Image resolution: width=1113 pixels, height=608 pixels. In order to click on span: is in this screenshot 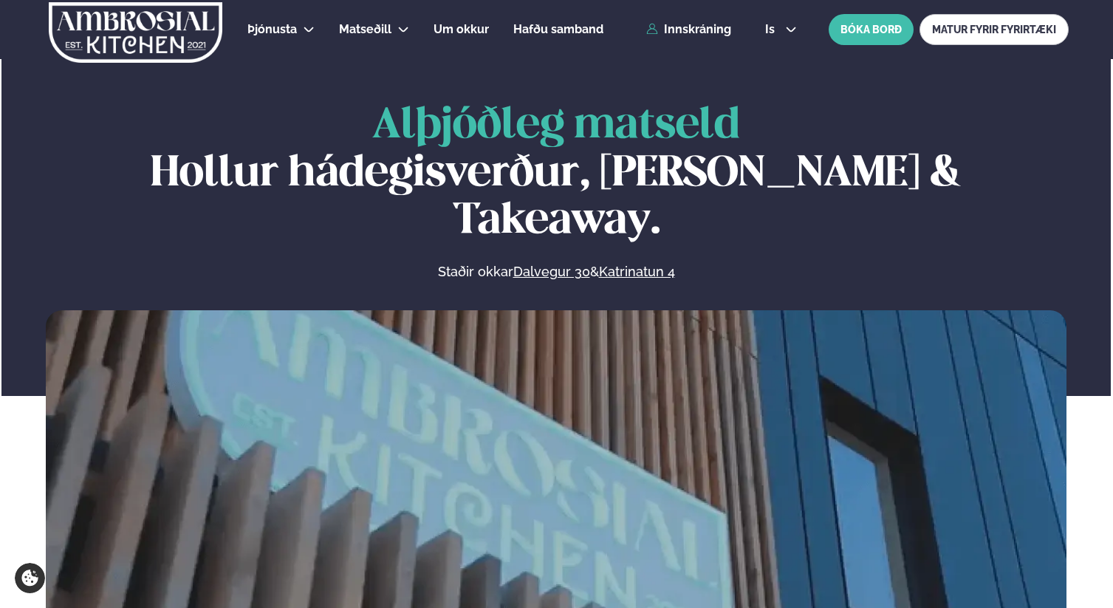, I will do `click(772, 30)`.